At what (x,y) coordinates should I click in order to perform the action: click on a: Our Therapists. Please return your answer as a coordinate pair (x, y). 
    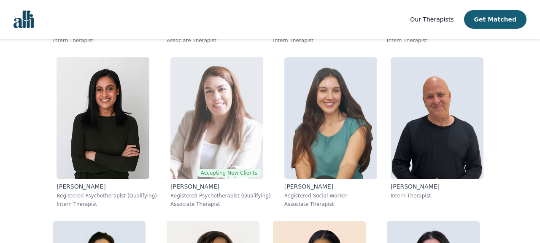
    Looking at the image, I should click on (432, 19).